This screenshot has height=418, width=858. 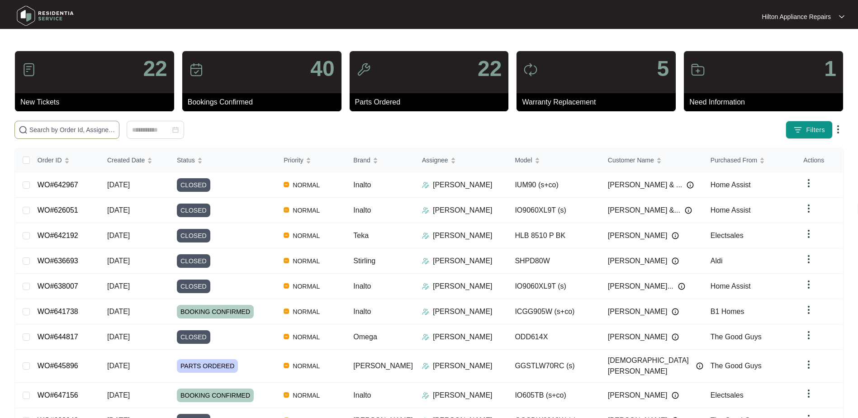 I want to click on td: SHPD80W, so click(x=554, y=261).